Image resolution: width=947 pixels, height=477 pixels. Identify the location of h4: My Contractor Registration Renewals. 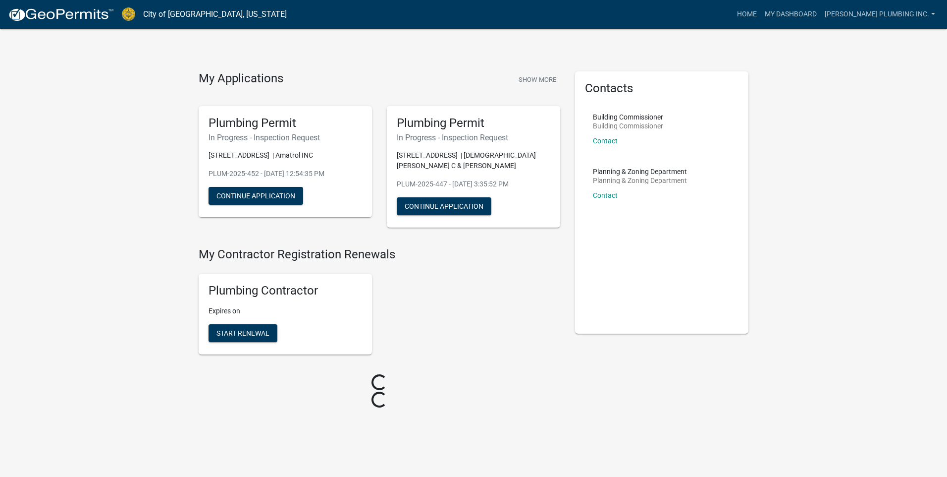
(380, 254).